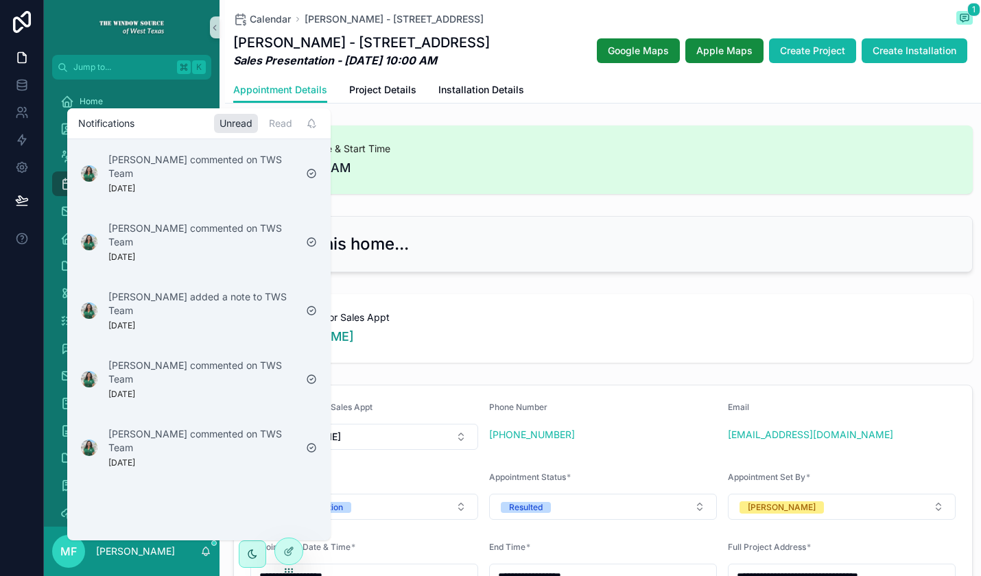  What do you see at coordinates (281, 123) in the screenshot?
I see `div: Read` at bounding box center [281, 123].